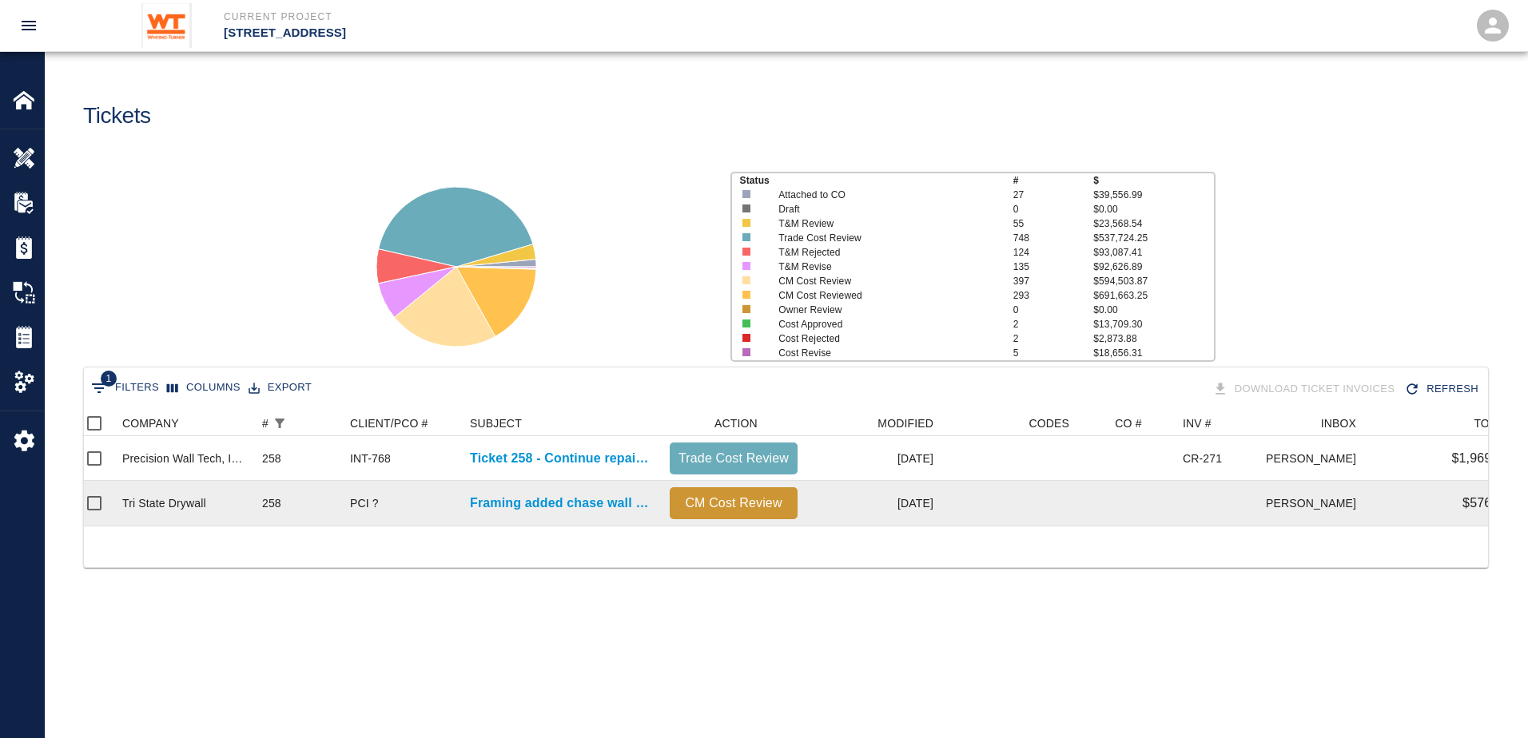 The width and height of the screenshot is (1528, 738). Describe the element at coordinates (1053, 195) in the screenshot. I see `p: 27` at that location.